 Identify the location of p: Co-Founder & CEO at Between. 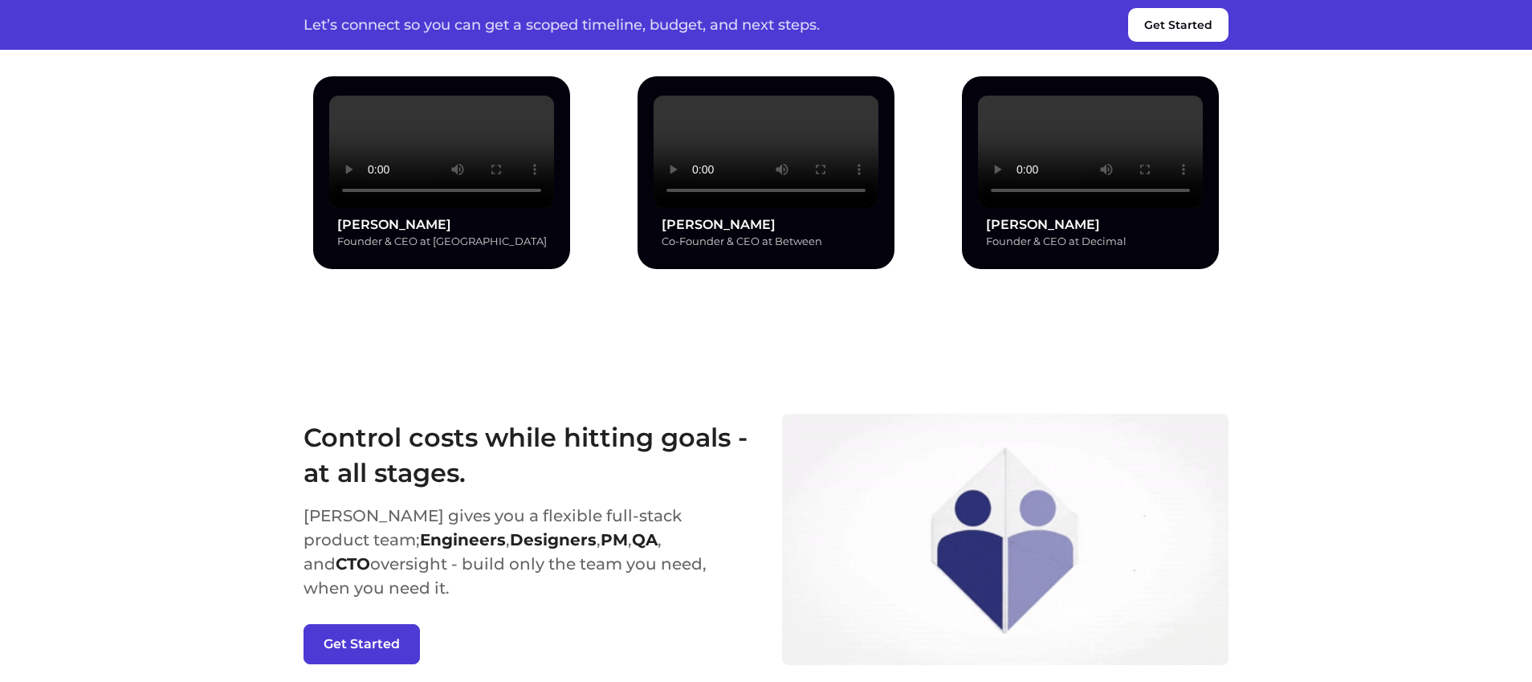
(770, 241).